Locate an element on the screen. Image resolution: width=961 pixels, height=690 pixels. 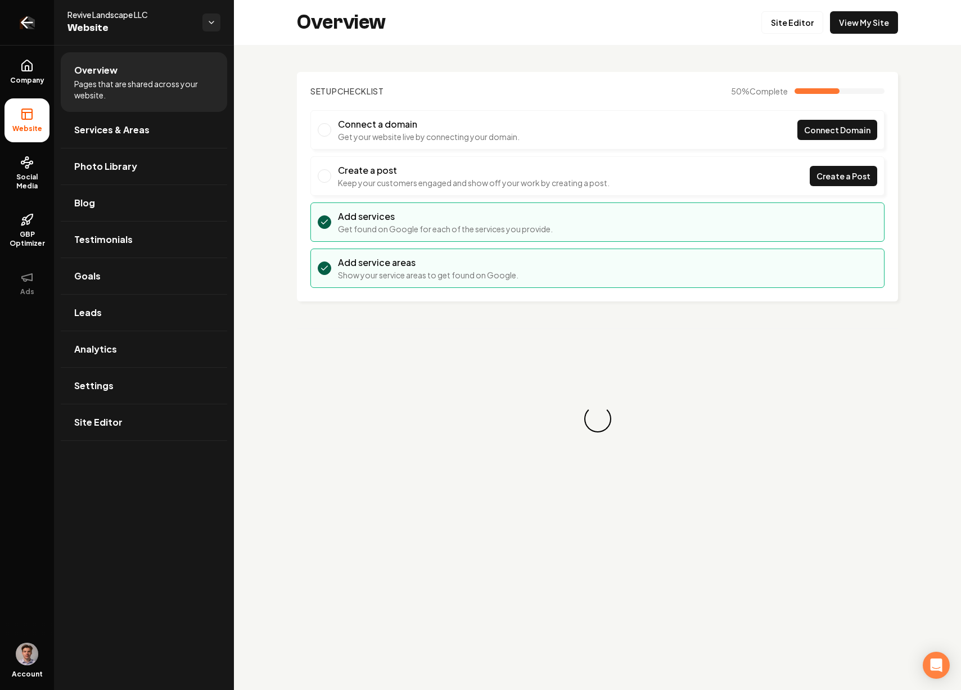
span: Setup is located at coordinates (324, 91).